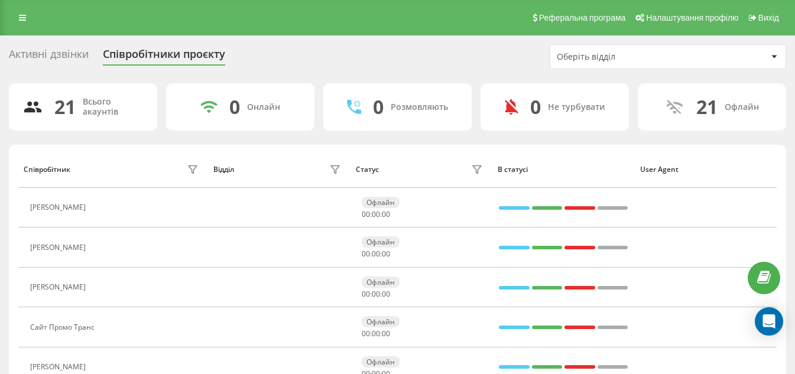  What do you see at coordinates (563, 170) in the screenshot?
I see `div: В статусі` at bounding box center [563, 170].